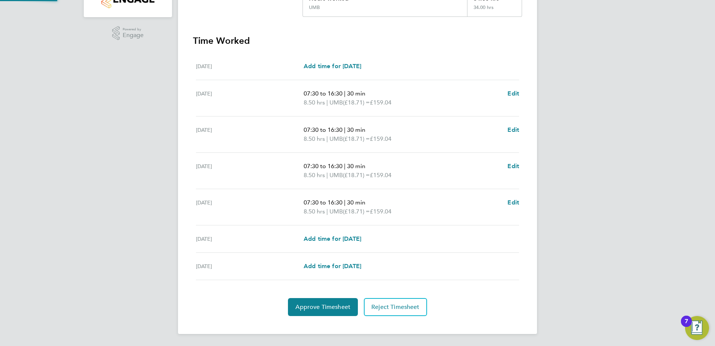 The image size is (715, 346). What do you see at coordinates (395, 307) in the screenshot?
I see `button: Reject Timesheet` at bounding box center [395, 307].